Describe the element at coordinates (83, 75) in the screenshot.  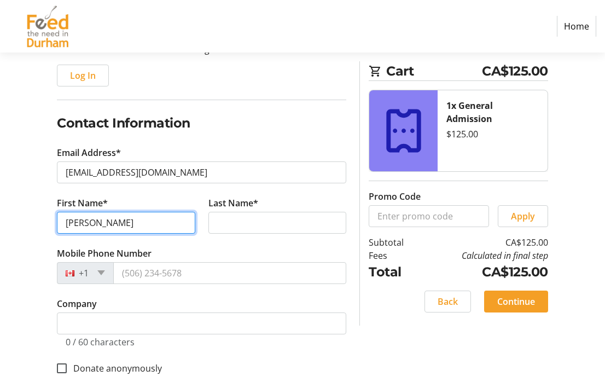
I see `button: Log In` at that location.